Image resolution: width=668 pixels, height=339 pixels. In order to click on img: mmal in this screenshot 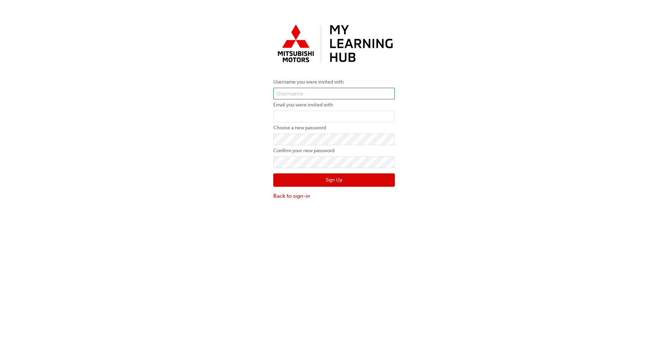, I will do `click(334, 44)`.